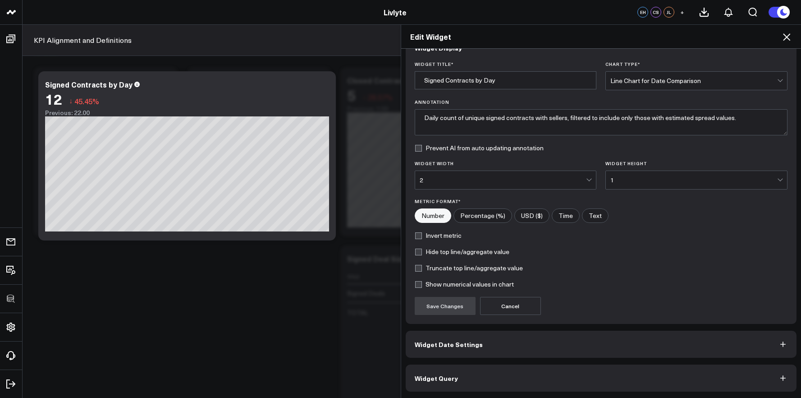 The width and height of the screenshot is (801, 398). I want to click on label: USD ($), so click(532, 216).